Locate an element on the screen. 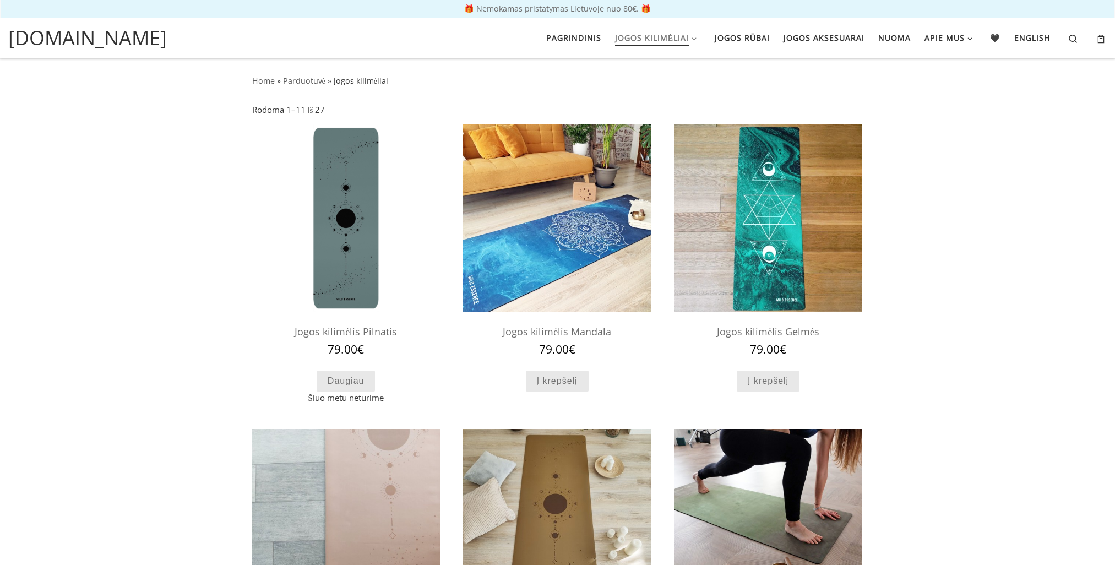  span: Pagrindinis is located at coordinates (574, 36).